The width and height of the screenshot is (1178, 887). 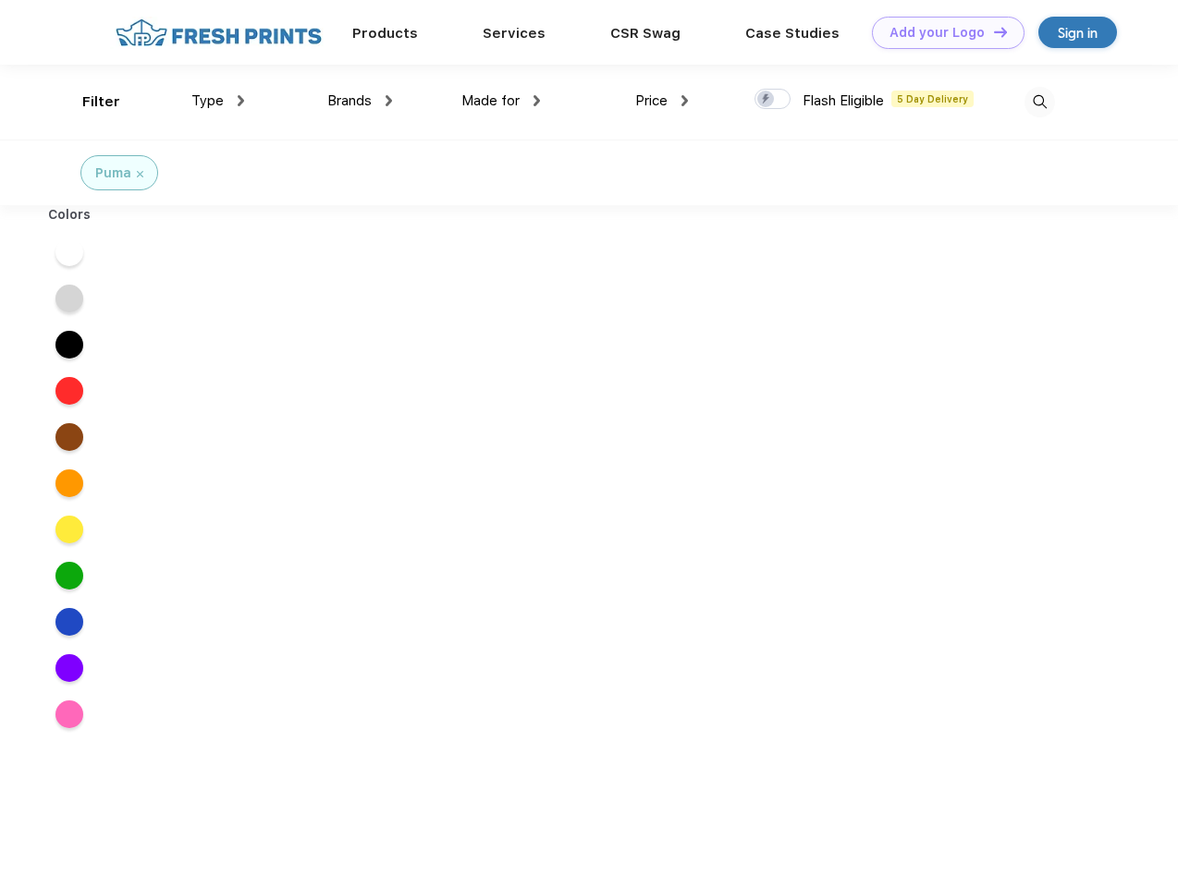 I want to click on img: desktop_search.svg, so click(x=1039, y=102).